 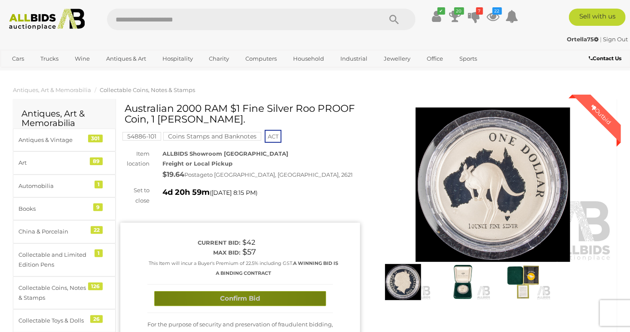 What do you see at coordinates (240, 298) in the screenshot?
I see `button: Confirm Bid` at bounding box center [240, 298].